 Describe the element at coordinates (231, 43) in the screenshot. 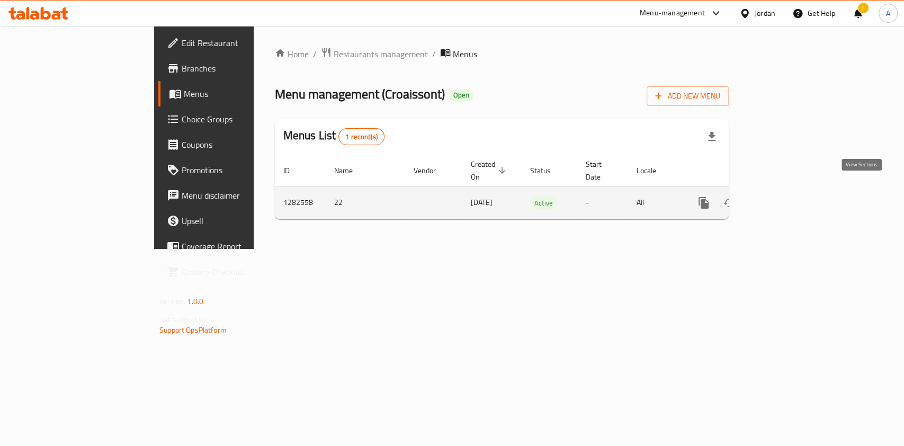

I see `a: Edit Restaurant` at that location.